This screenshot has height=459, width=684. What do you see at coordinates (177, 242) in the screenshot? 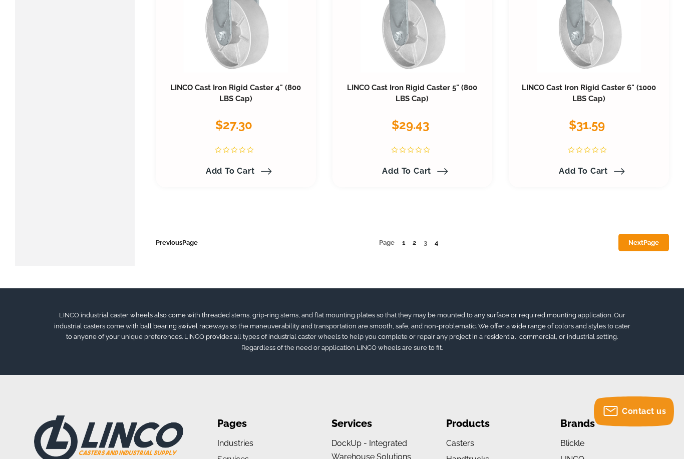
I see `a: PreviousPage` at bounding box center [177, 242].